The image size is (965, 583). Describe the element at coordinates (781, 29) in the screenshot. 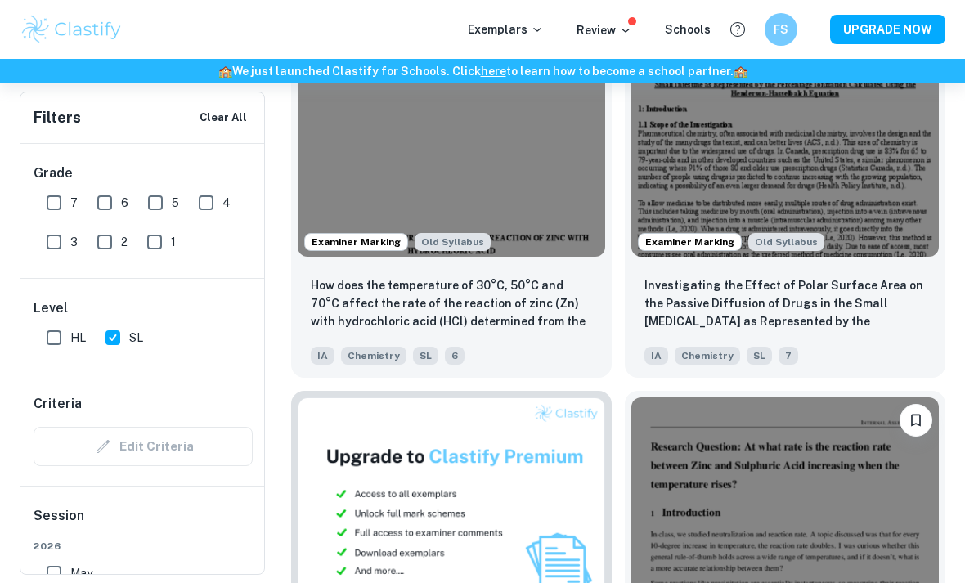

I see `button: FS` at that location.